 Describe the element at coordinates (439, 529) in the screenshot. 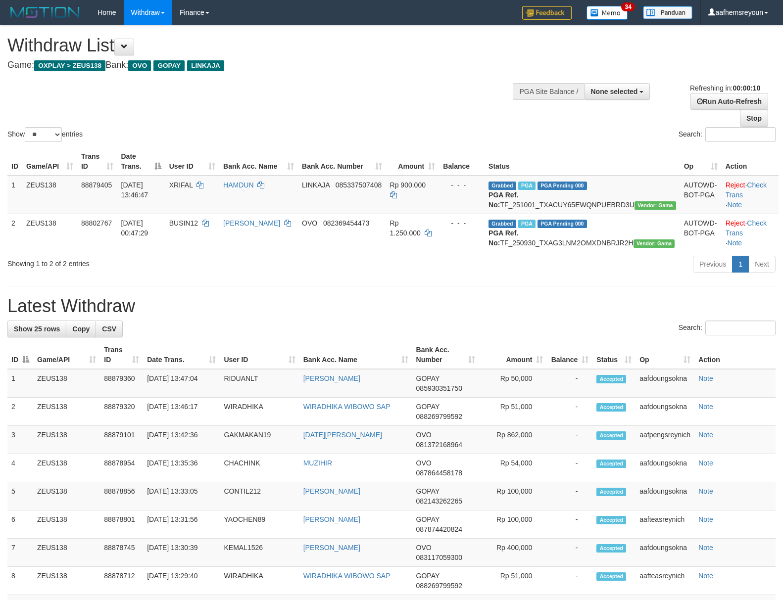

I see `span: Copy 087874420824 to clipboard` at that location.